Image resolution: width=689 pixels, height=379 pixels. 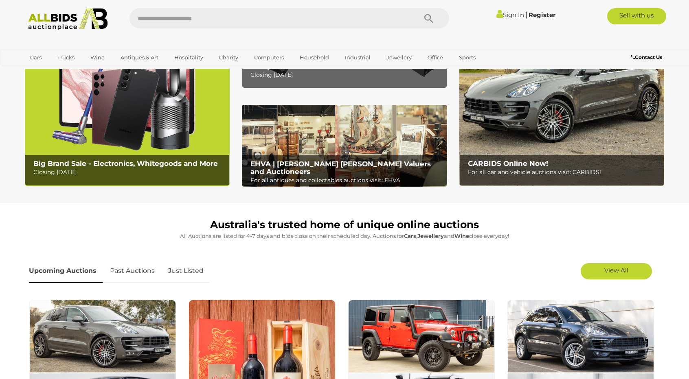 What do you see at coordinates (510, 15) in the screenshot?
I see `a: Sign In` at bounding box center [510, 15].